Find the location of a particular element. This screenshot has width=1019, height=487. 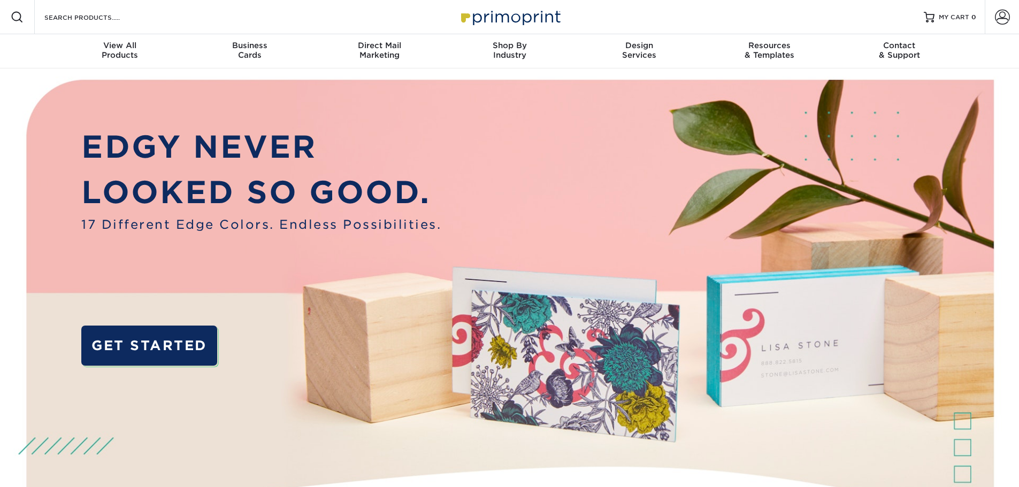

span: MY CART is located at coordinates (953, 17).